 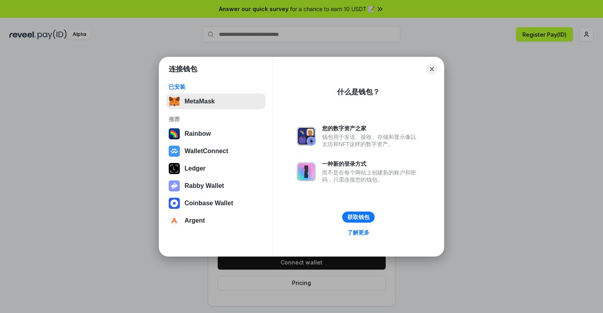 I want to click on div: 一种新的登录方式, so click(x=371, y=164).